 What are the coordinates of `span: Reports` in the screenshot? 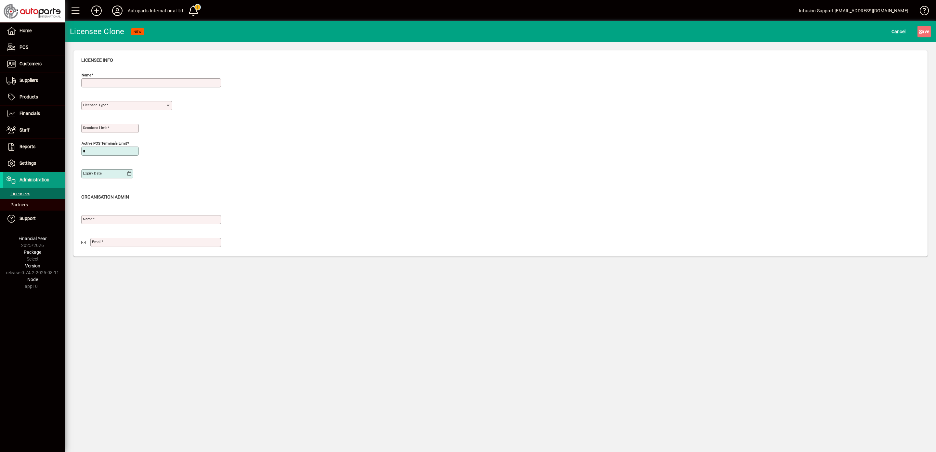 It's located at (27, 147).